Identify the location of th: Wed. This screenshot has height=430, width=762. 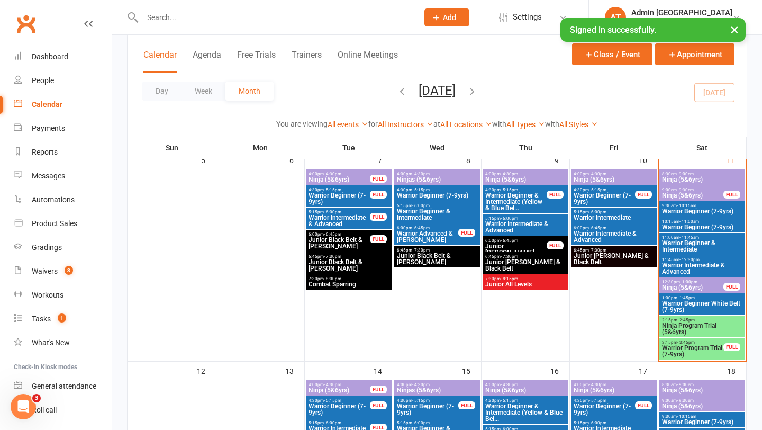
(437, 148).